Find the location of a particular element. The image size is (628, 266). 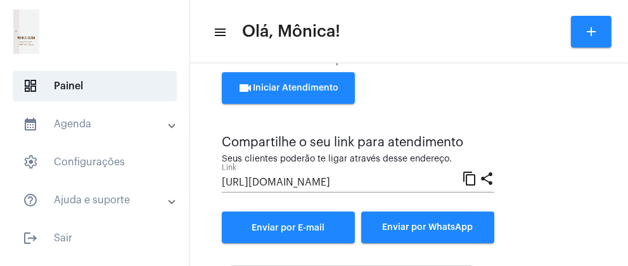

span: Configurações is located at coordinates (94, 162).